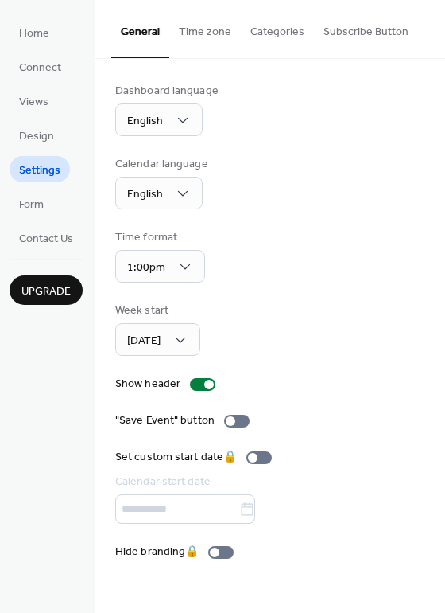 The height and width of the screenshot is (613, 445). Describe the element at coordinates (40, 68) in the screenshot. I see `span: Connect` at that location.